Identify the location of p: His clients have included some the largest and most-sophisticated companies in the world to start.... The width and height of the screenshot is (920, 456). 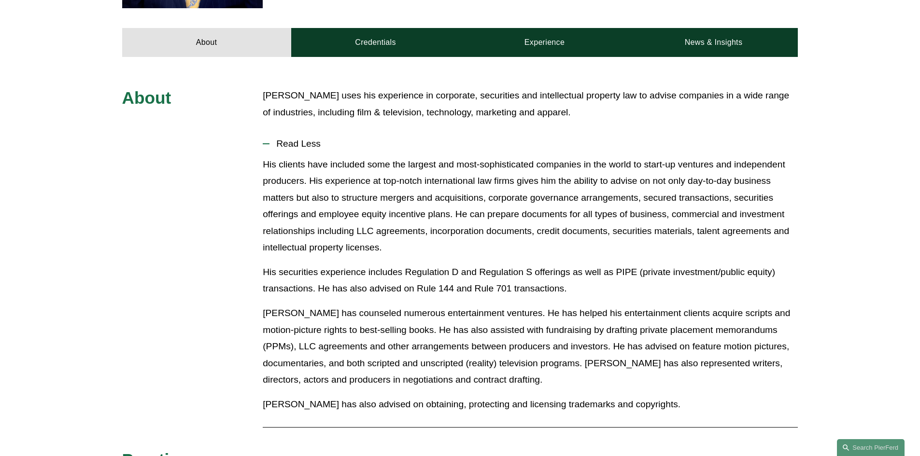
(530, 206).